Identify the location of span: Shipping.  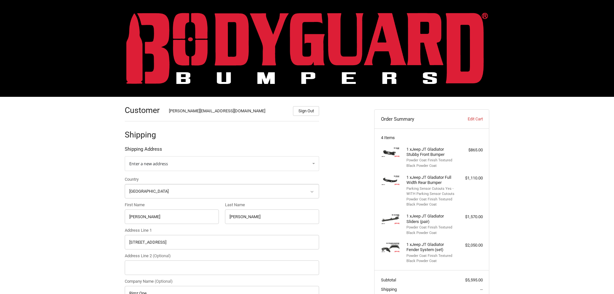
(389, 289).